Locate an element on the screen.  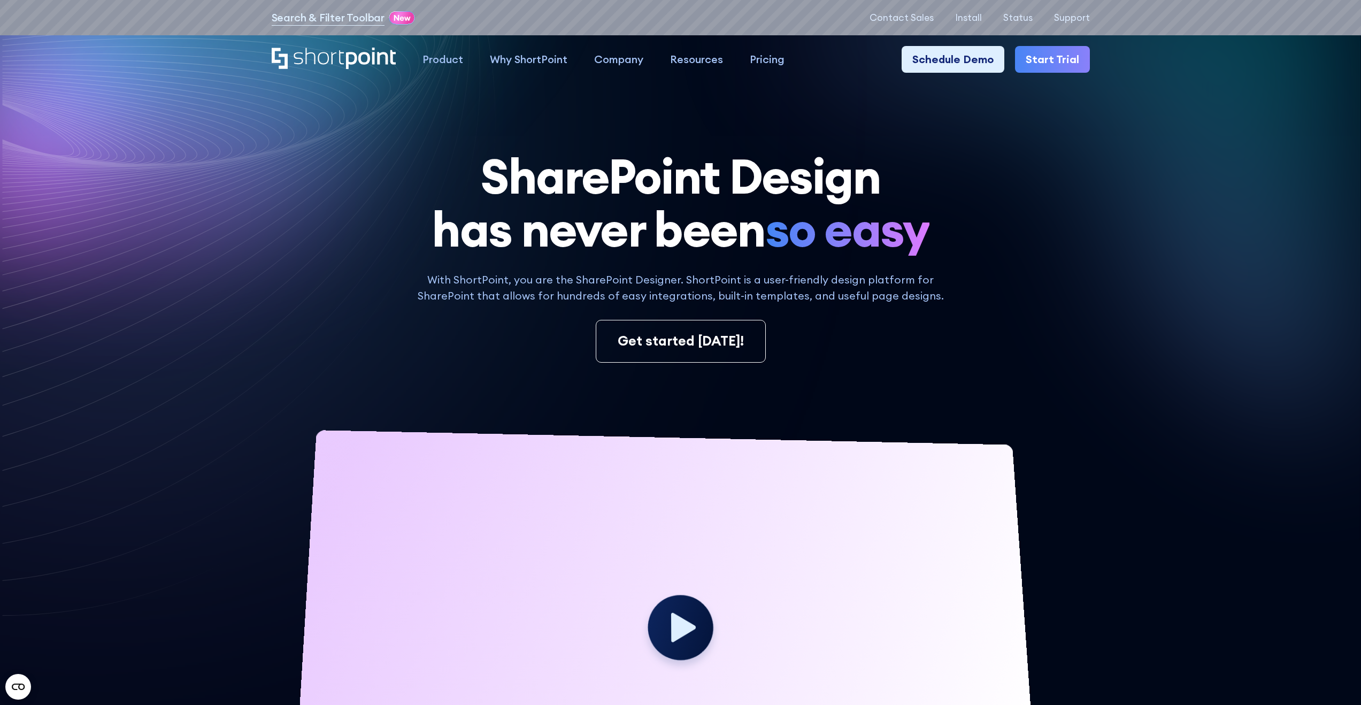
button: Open CMP widget is located at coordinates (18, 687).